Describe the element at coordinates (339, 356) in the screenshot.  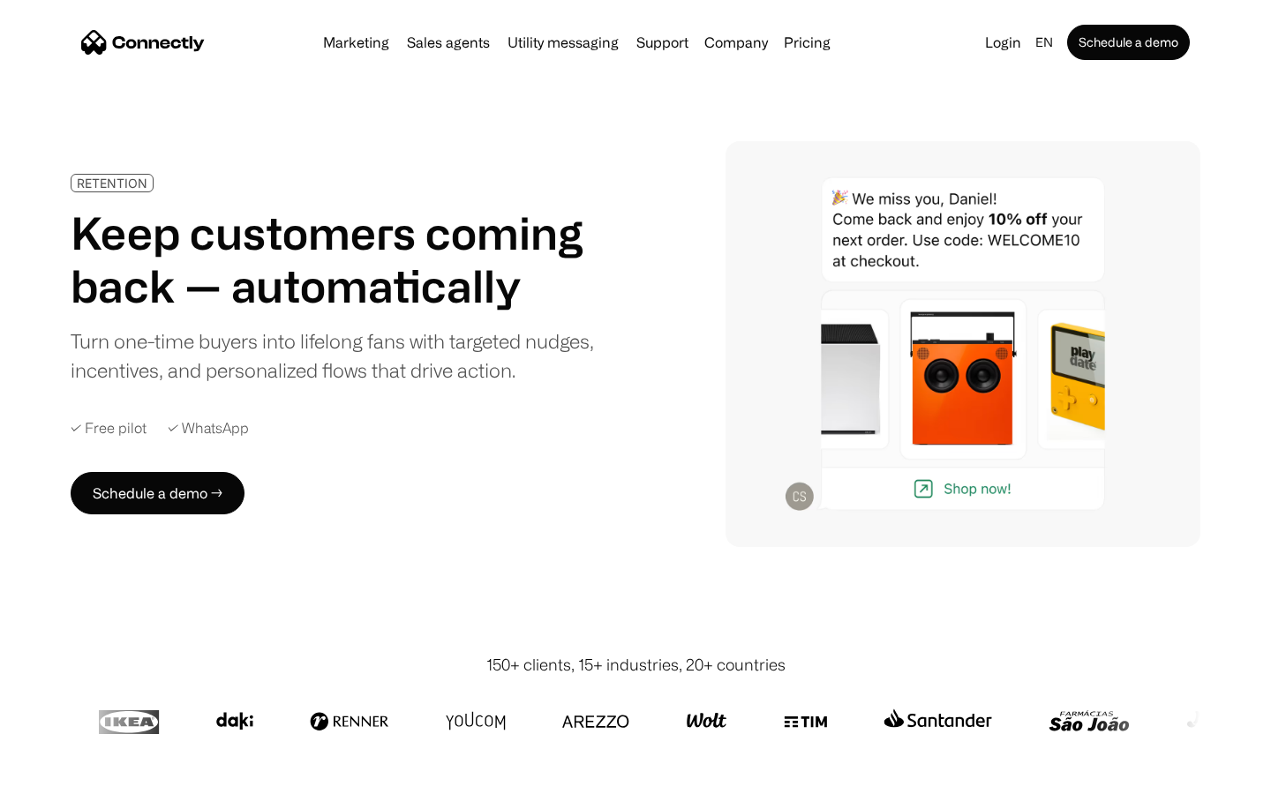
I see `div: Turn one-time buyers into lifelong fans with targeted nudges, incentives, and personalized flows ...` at that location.